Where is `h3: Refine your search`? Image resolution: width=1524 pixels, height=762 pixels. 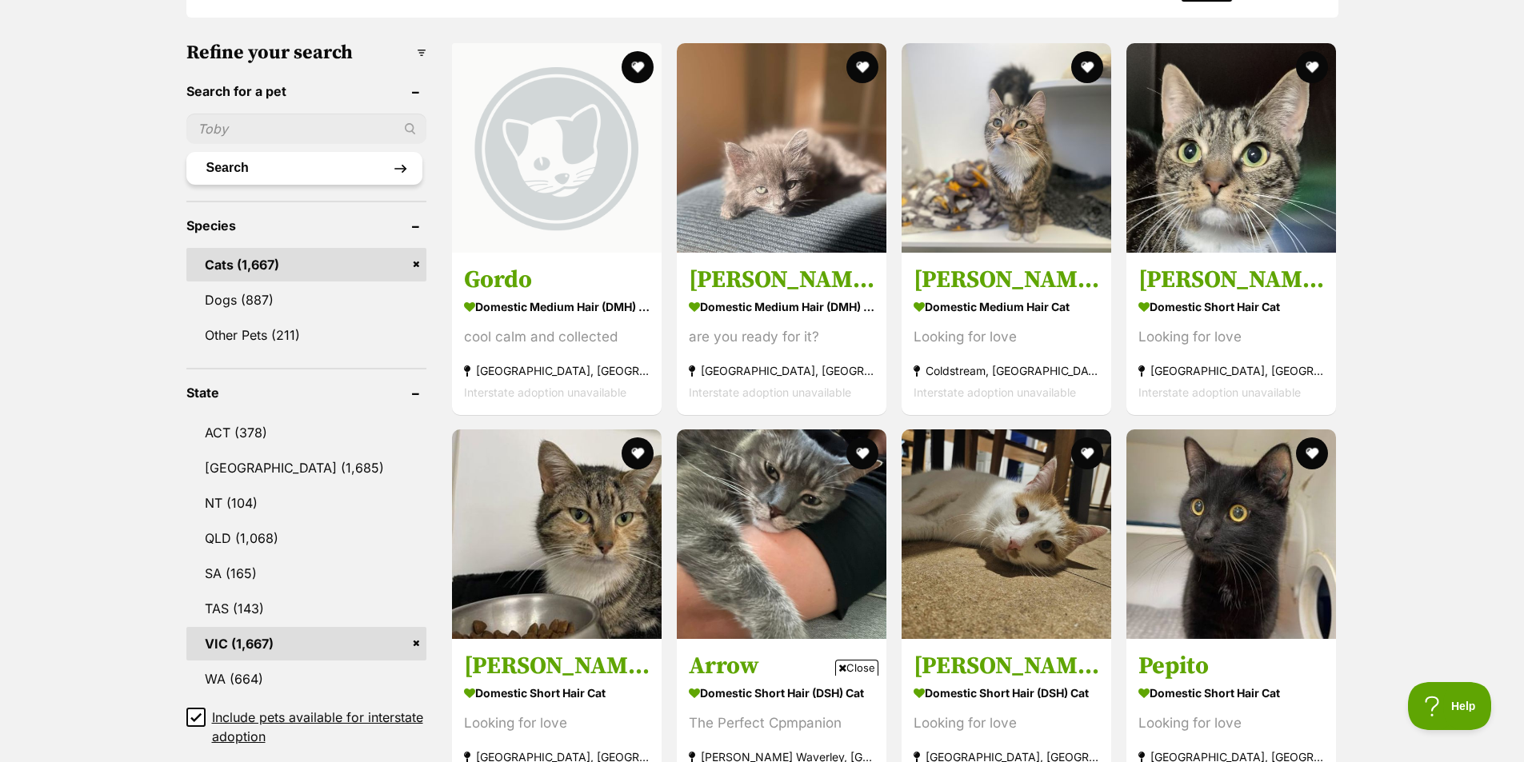
h3: Refine your search is located at coordinates (306, 53).